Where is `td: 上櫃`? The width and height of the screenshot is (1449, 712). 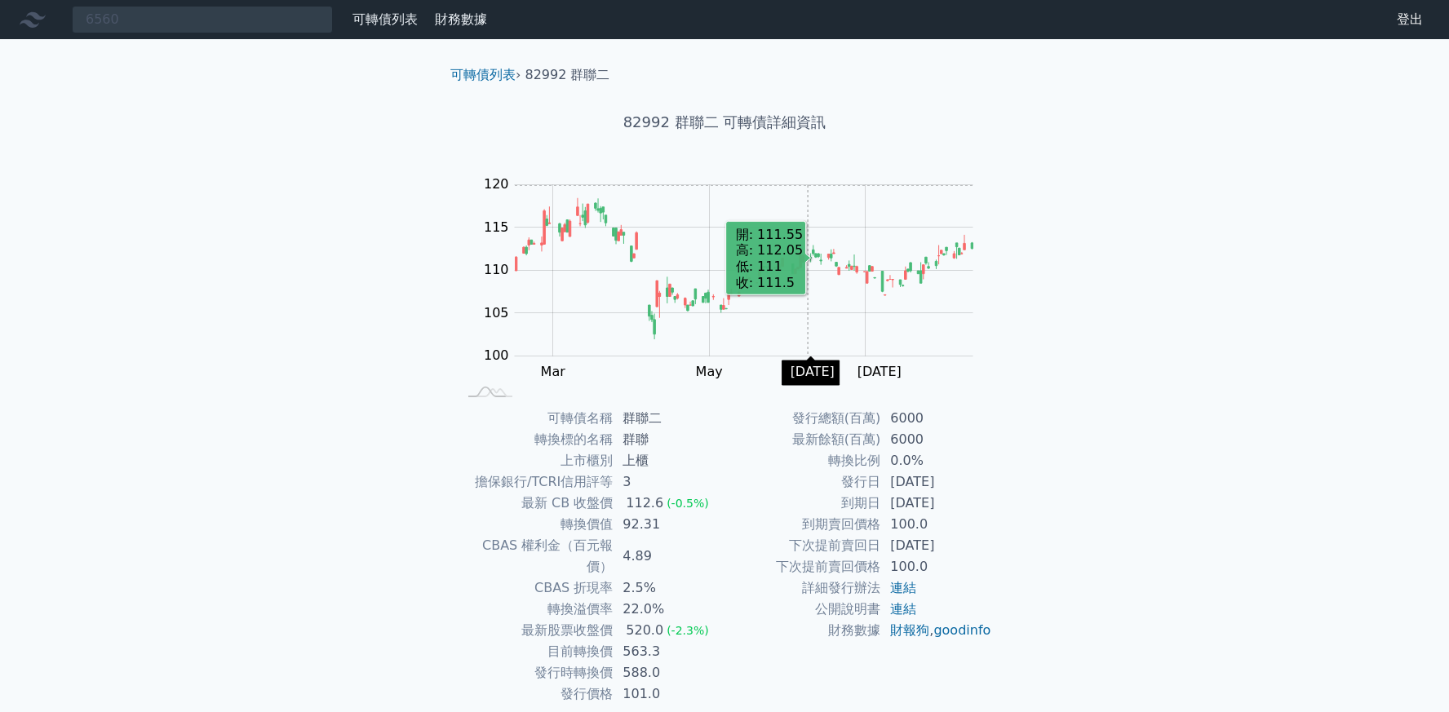 td: 上櫃 is located at coordinates (668, 461).